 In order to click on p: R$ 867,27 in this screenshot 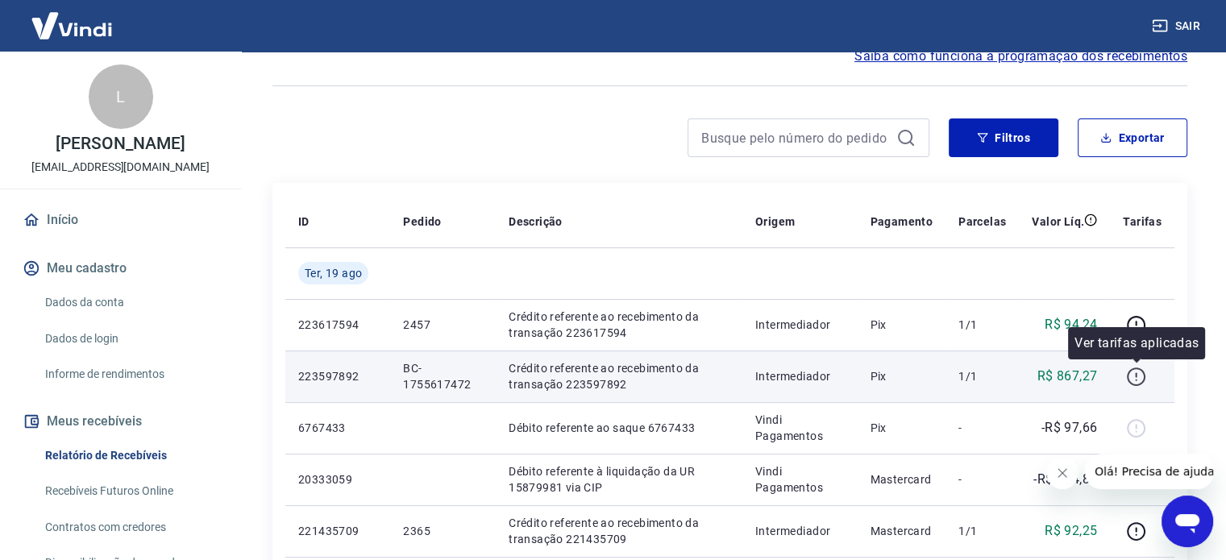, I will do `click(1067, 376)`.